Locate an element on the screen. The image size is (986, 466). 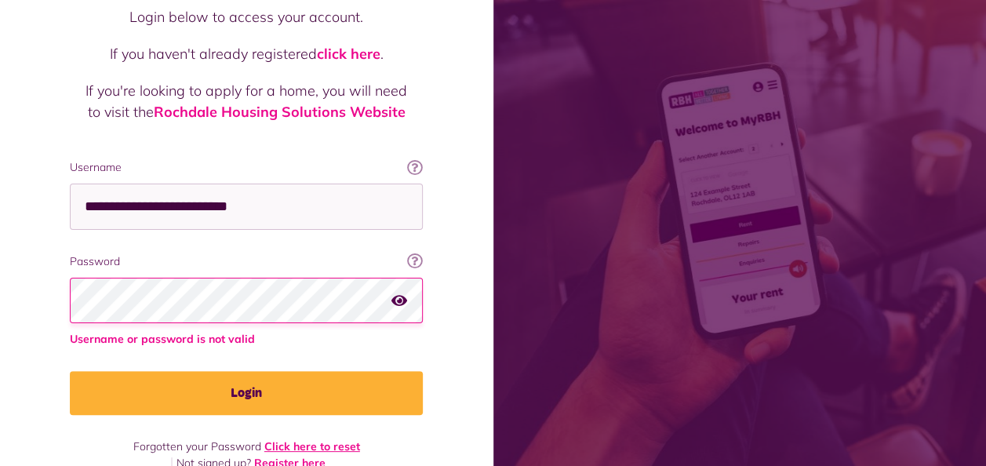
span: Forgotten your Password is located at coordinates (197, 446).